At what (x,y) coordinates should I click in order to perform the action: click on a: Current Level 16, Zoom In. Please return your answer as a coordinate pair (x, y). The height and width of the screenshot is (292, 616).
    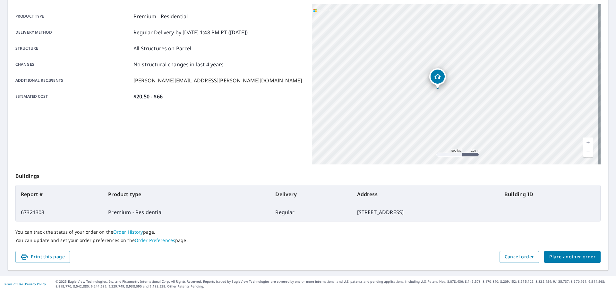
    Looking at the image, I should click on (588, 142).